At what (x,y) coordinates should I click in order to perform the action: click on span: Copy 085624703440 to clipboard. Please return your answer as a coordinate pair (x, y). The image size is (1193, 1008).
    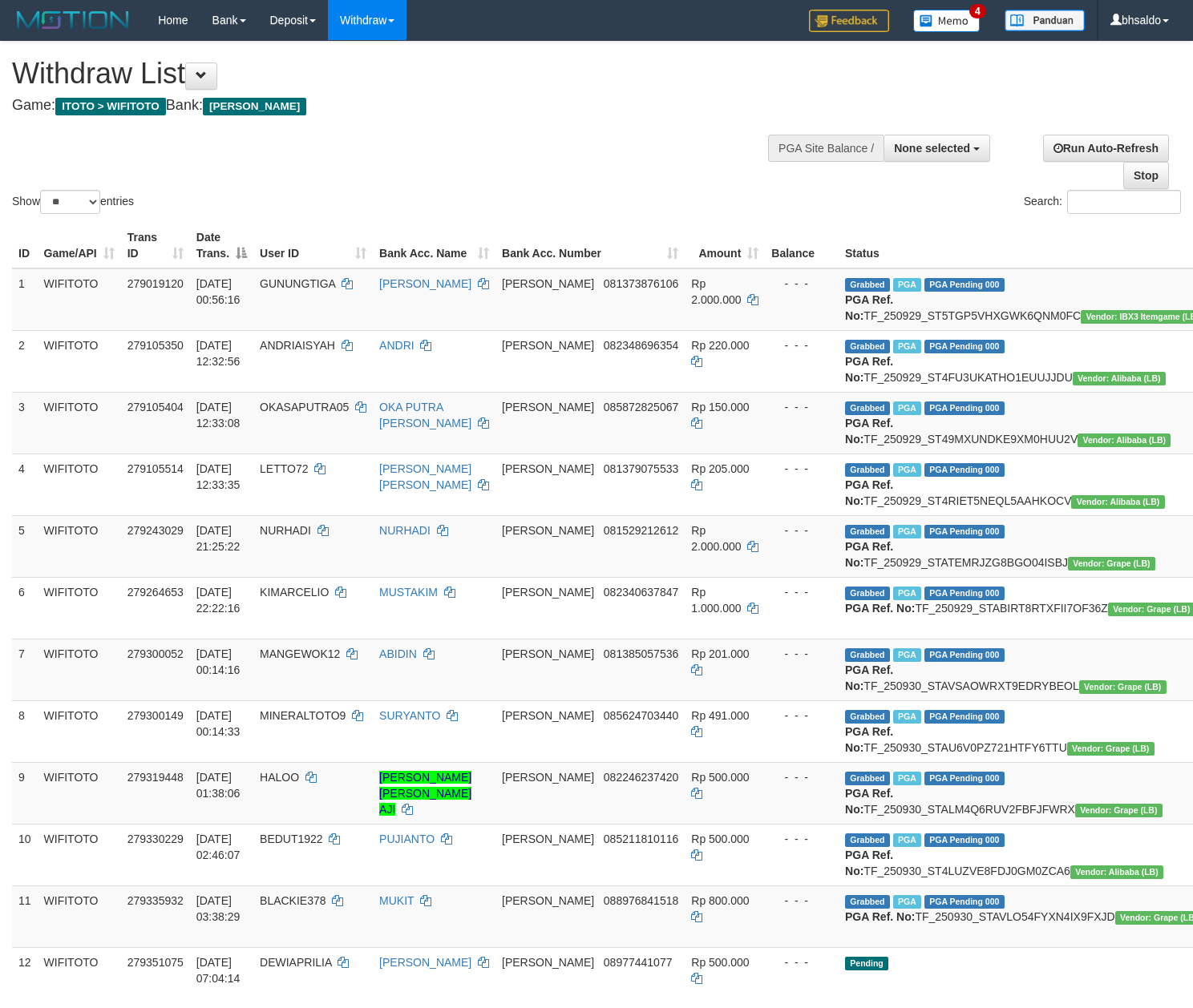
    Looking at the image, I should click on (640, 716).